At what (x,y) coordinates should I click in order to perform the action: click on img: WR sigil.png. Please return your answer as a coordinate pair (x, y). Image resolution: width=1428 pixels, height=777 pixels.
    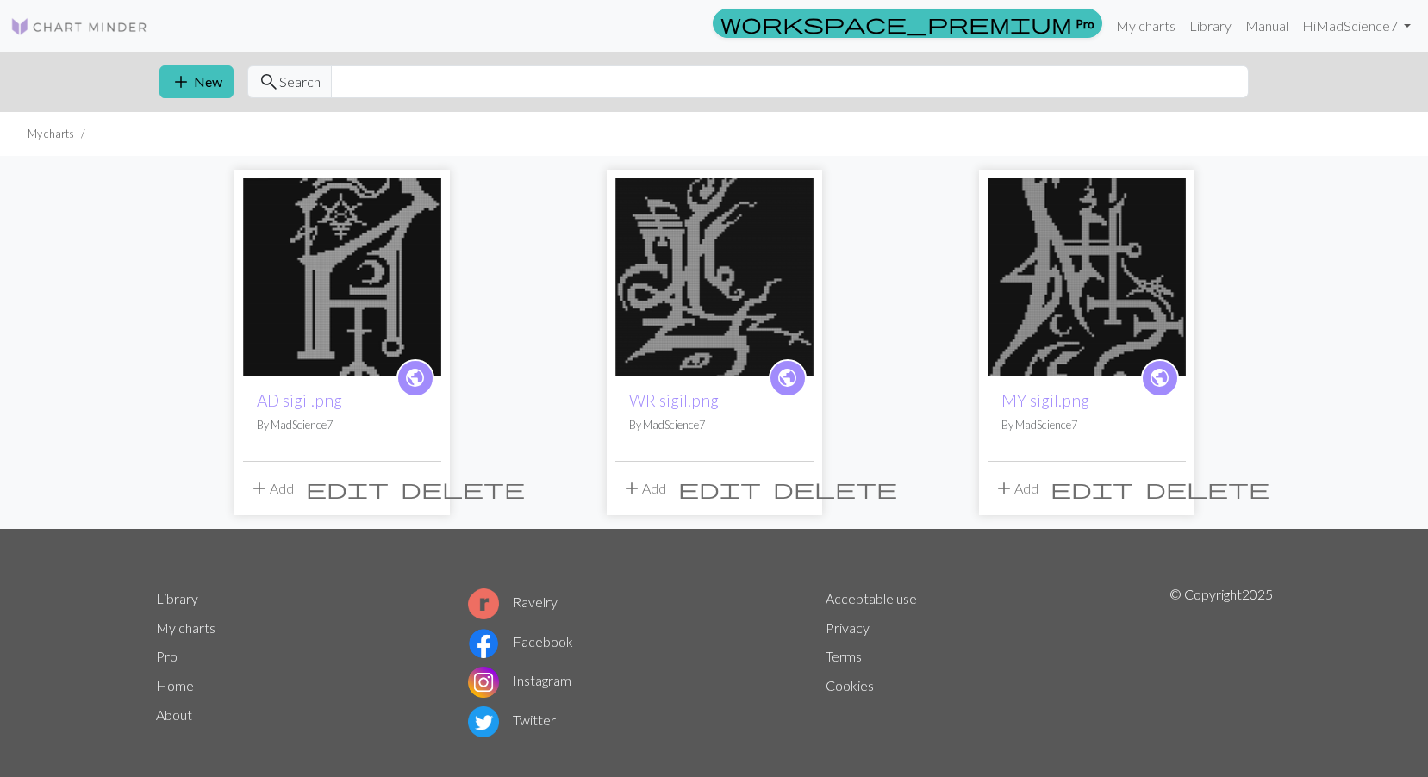
    Looking at the image, I should click on (715, 278).